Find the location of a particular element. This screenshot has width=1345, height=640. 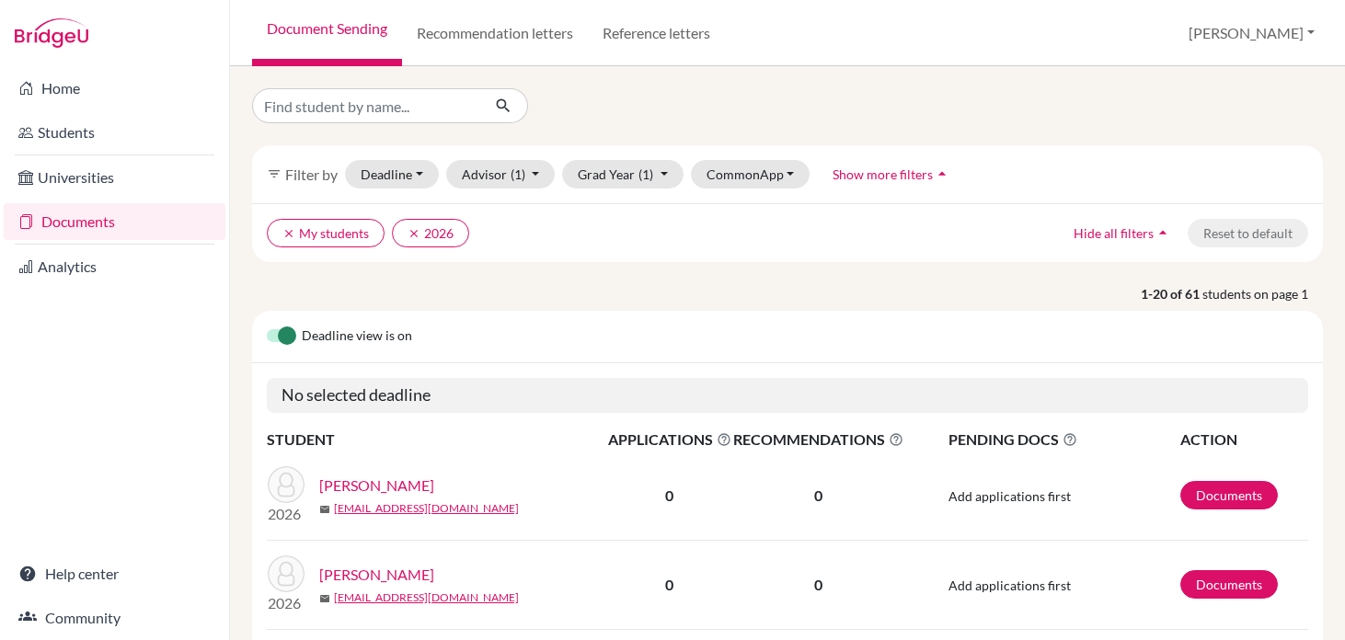

th: STUDENT is located at coordinates (437, 440).